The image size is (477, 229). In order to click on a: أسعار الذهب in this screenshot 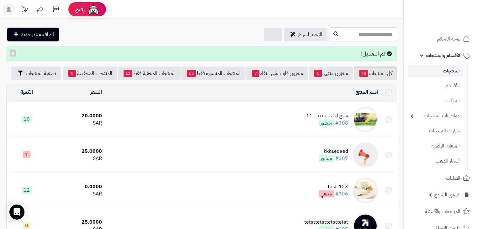, I will do `click(435, 161)`.